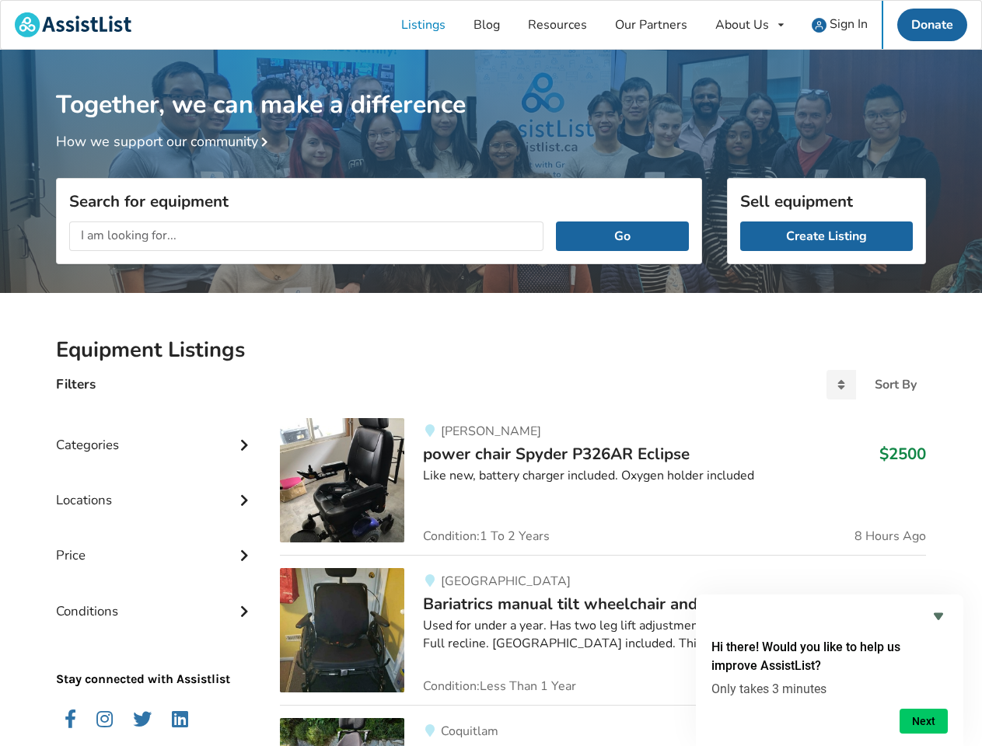 The height and width of the screenshot is (746, 982). Describe the element at coordinates (557, 25) in the screenshot. I see `a: Resources` at that location.